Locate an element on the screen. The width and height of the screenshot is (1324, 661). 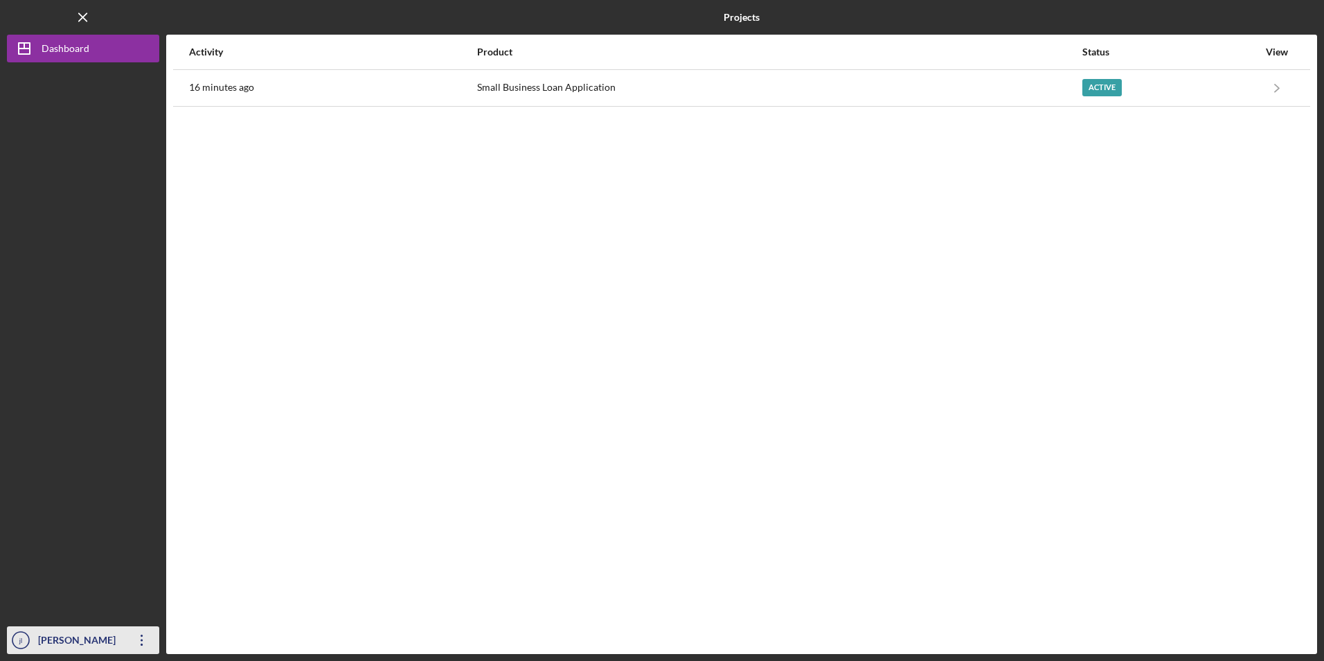
div: Dashboard is located at coordinates (65, 50).